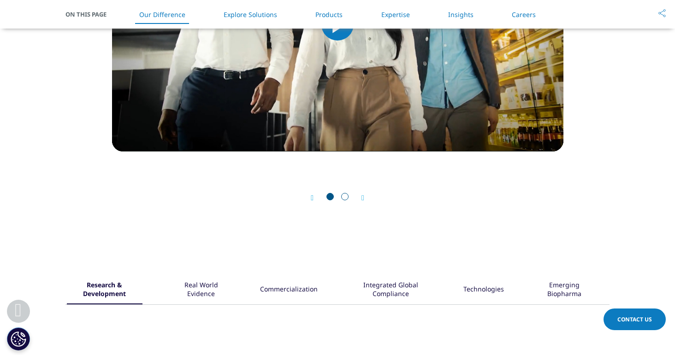 The width and height of the screenshot is (675, 355). What do you see at coordinates (345, 197) in the screenshot?
I see `span: Go to slide 2` at bounding box center [345, 197].